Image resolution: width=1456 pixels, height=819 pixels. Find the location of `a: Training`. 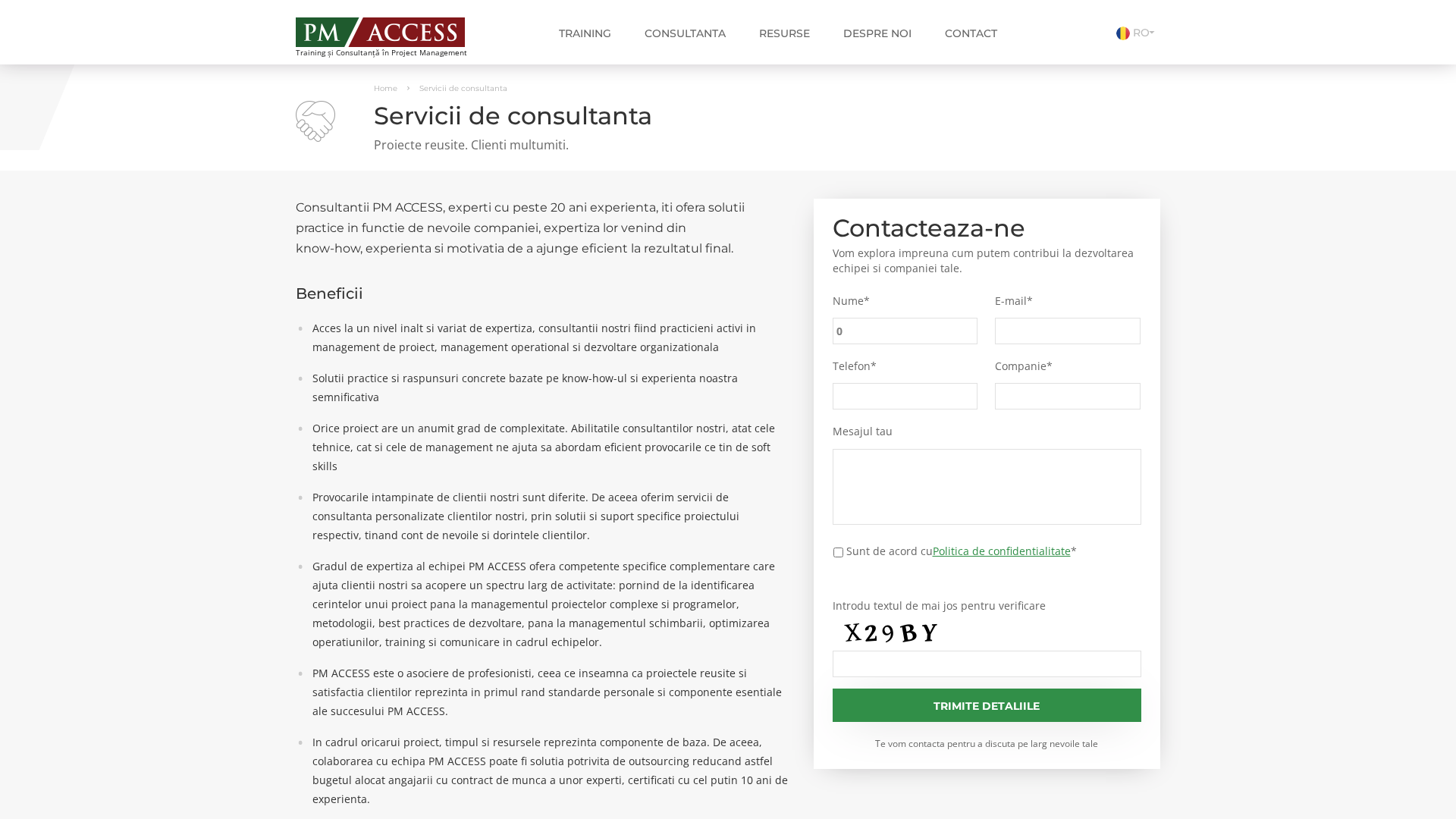

a: Training is located at coordinates (585, 34).